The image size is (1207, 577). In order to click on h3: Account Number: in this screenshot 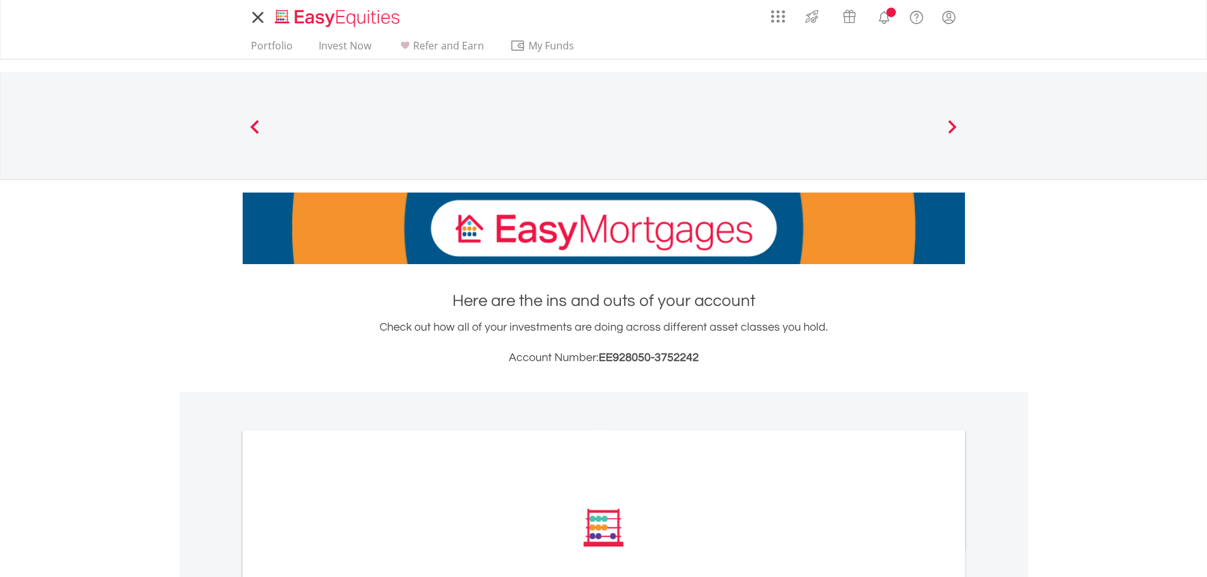, I will do `click(604, 358)`.